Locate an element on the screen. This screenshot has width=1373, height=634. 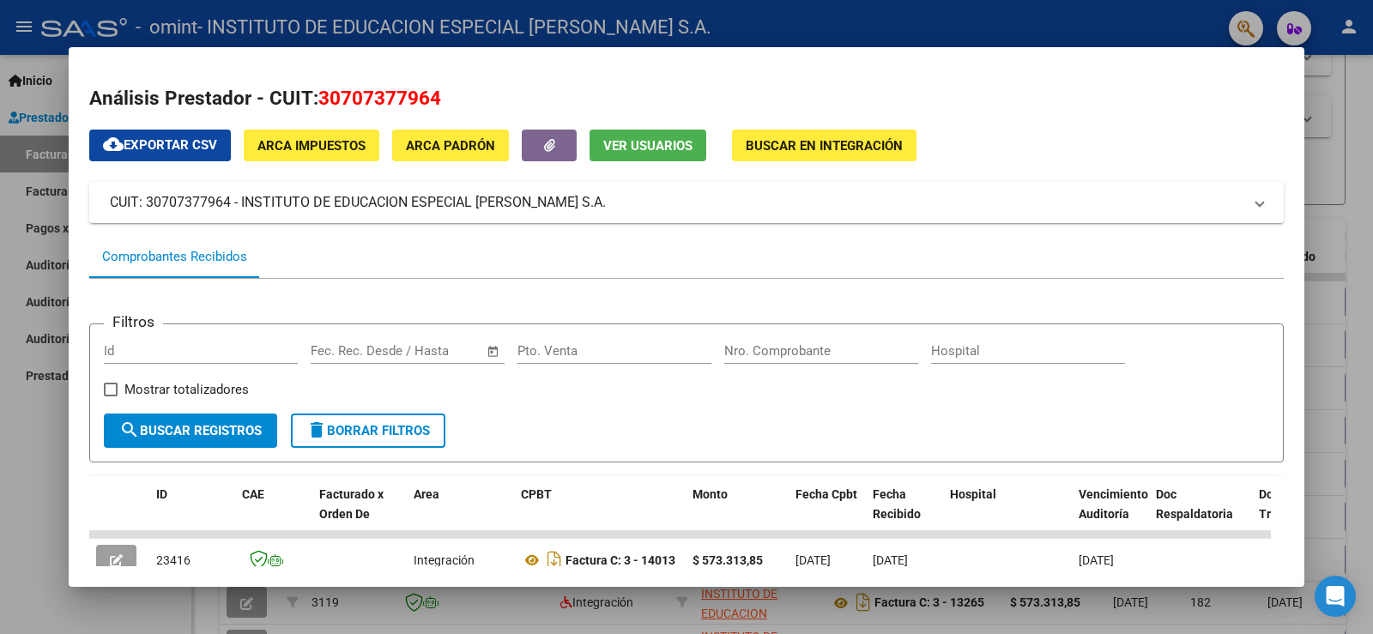
button: Open calendar is located at coordinates (493, 351).